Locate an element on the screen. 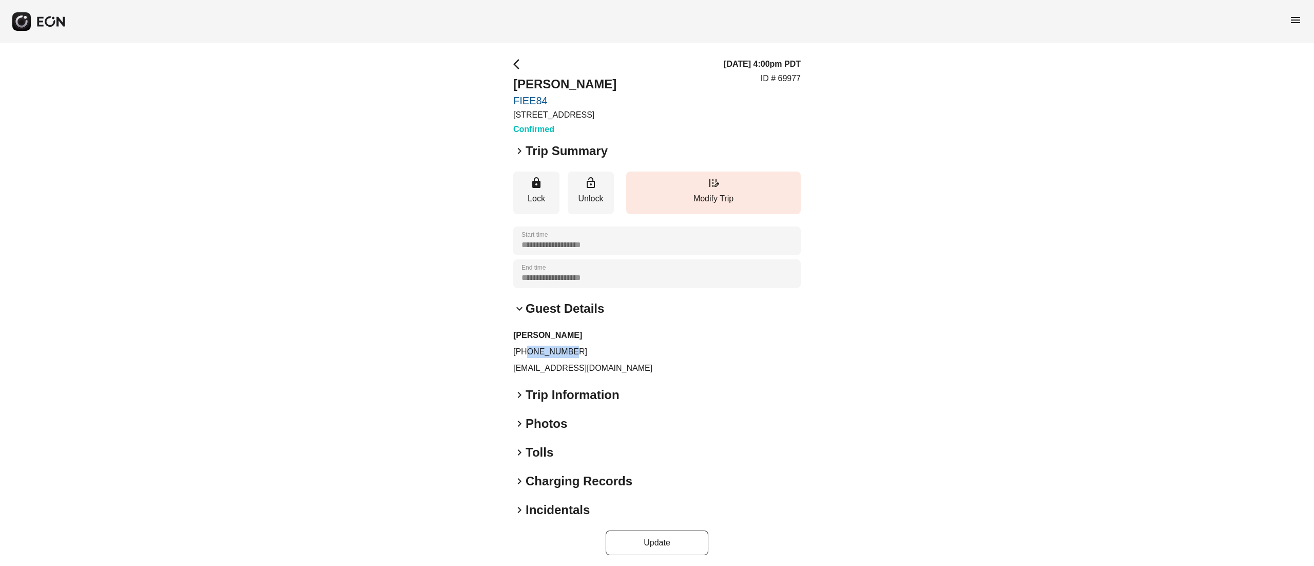  h2: Trip Summary is located at coordinates (567, 151).